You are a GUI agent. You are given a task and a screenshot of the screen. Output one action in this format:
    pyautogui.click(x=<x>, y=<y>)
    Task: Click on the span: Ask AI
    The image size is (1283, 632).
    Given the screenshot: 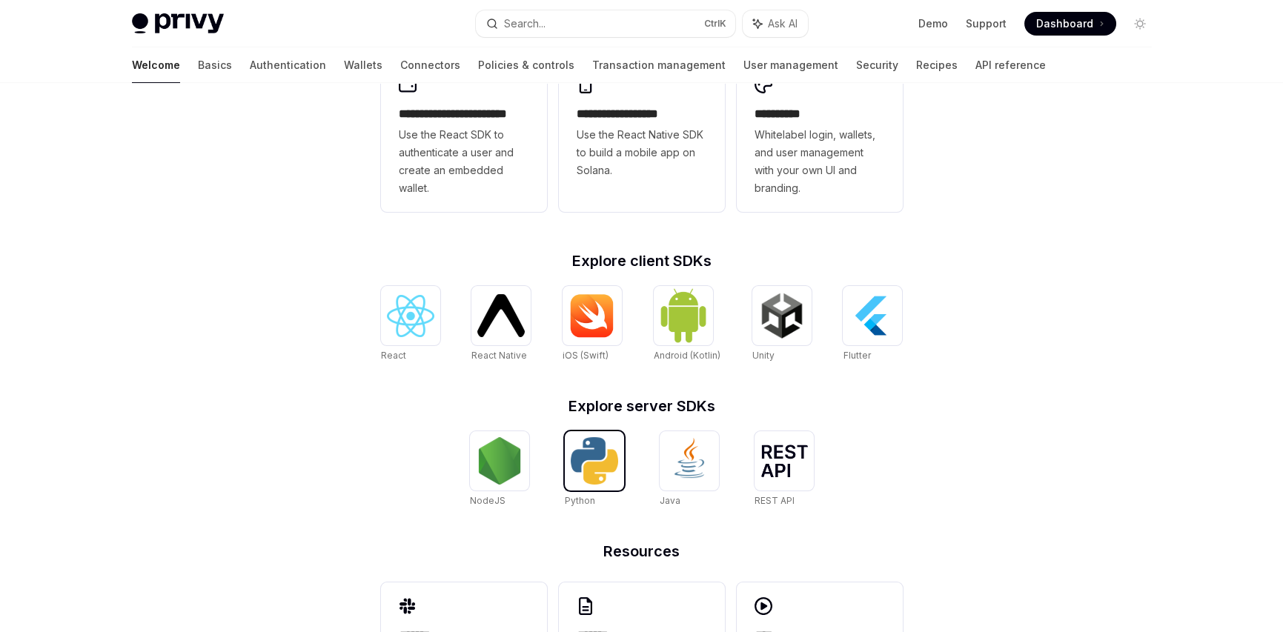 What is the action you would take?
    pyautogui.click(x=783, y=24)
    